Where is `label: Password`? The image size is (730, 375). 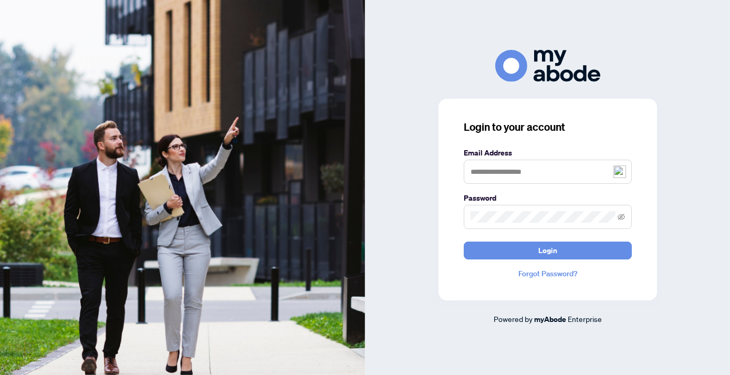 label: Password is located at coordinates (548, 198).